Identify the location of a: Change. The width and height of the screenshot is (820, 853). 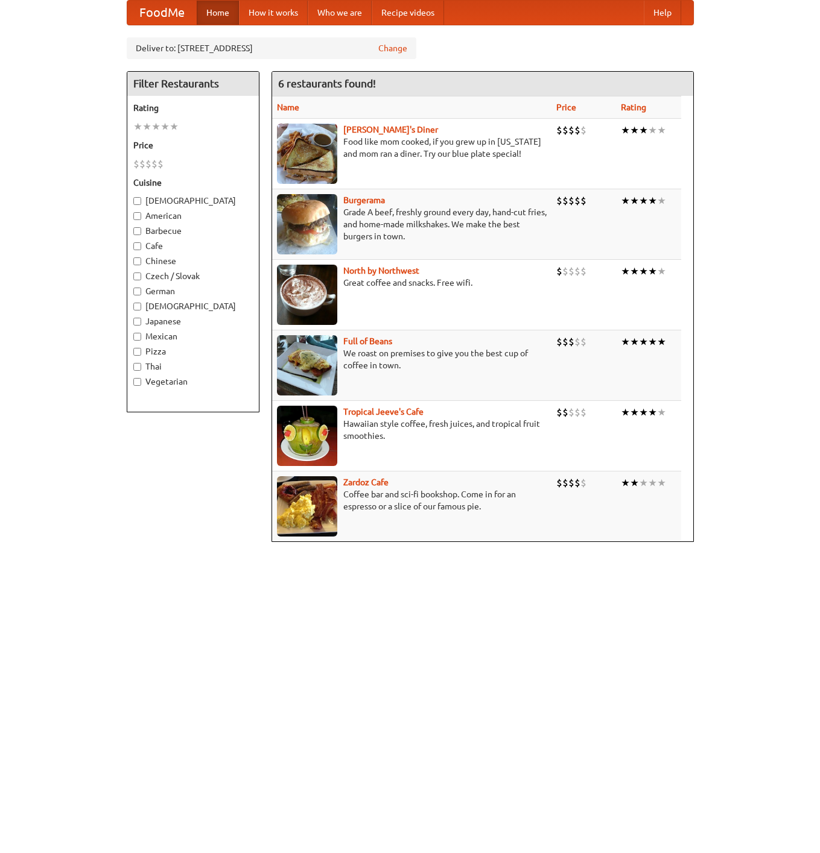
(393, 48).